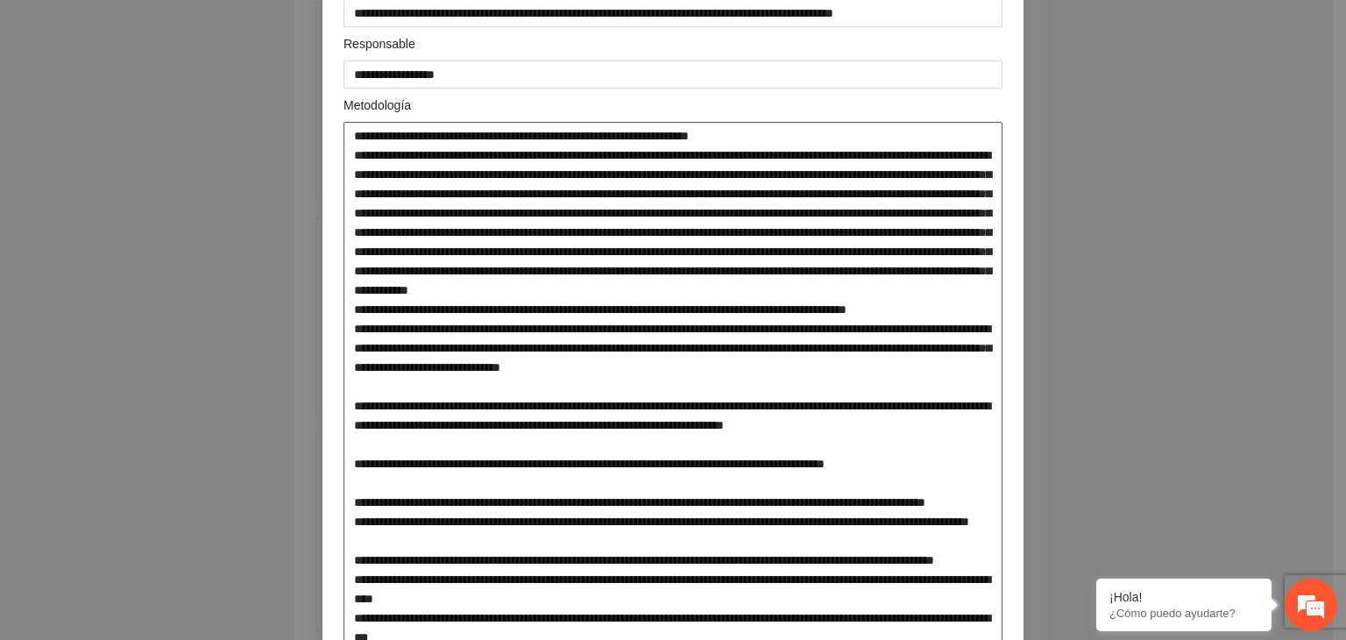 The image size is (1346, 640). Describe the element at coordinates (171, 472) in the screenshot. I see `textarea: Escriba su mensaje y pulse “Intro”` at that location.